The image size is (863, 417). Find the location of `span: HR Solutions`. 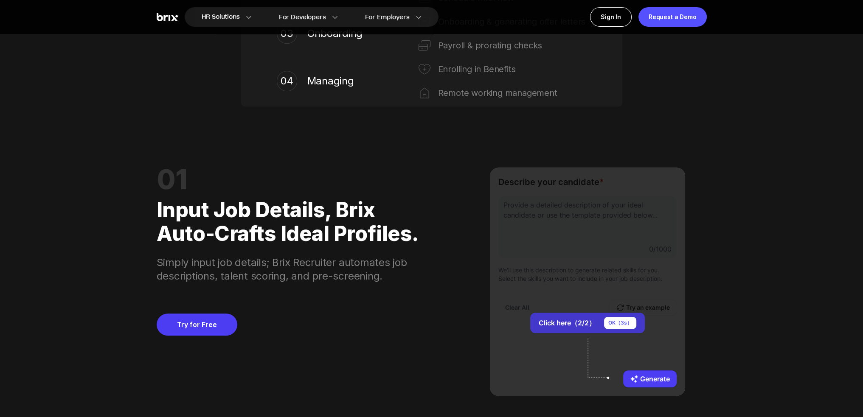

span: HR Solutions is located at coordinates (221, 17).